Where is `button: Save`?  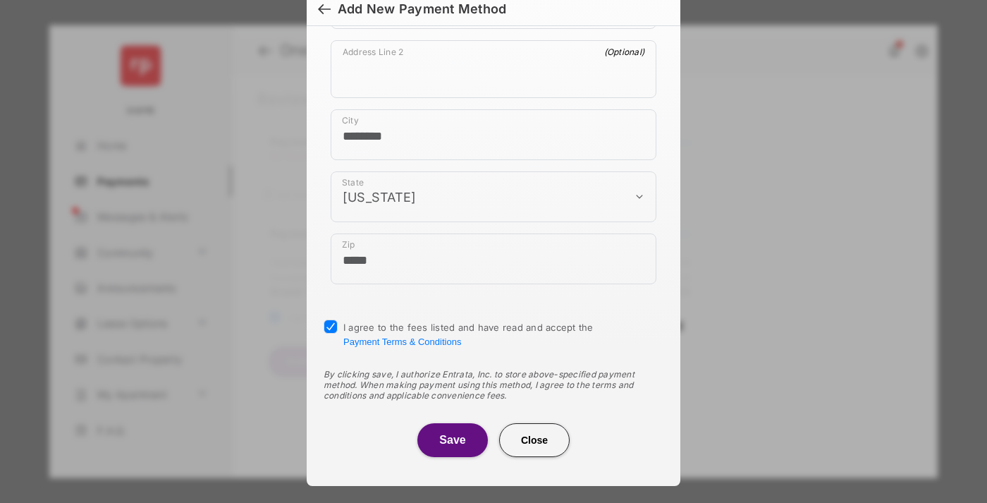 button: Save is located at coordinates (453, 440).